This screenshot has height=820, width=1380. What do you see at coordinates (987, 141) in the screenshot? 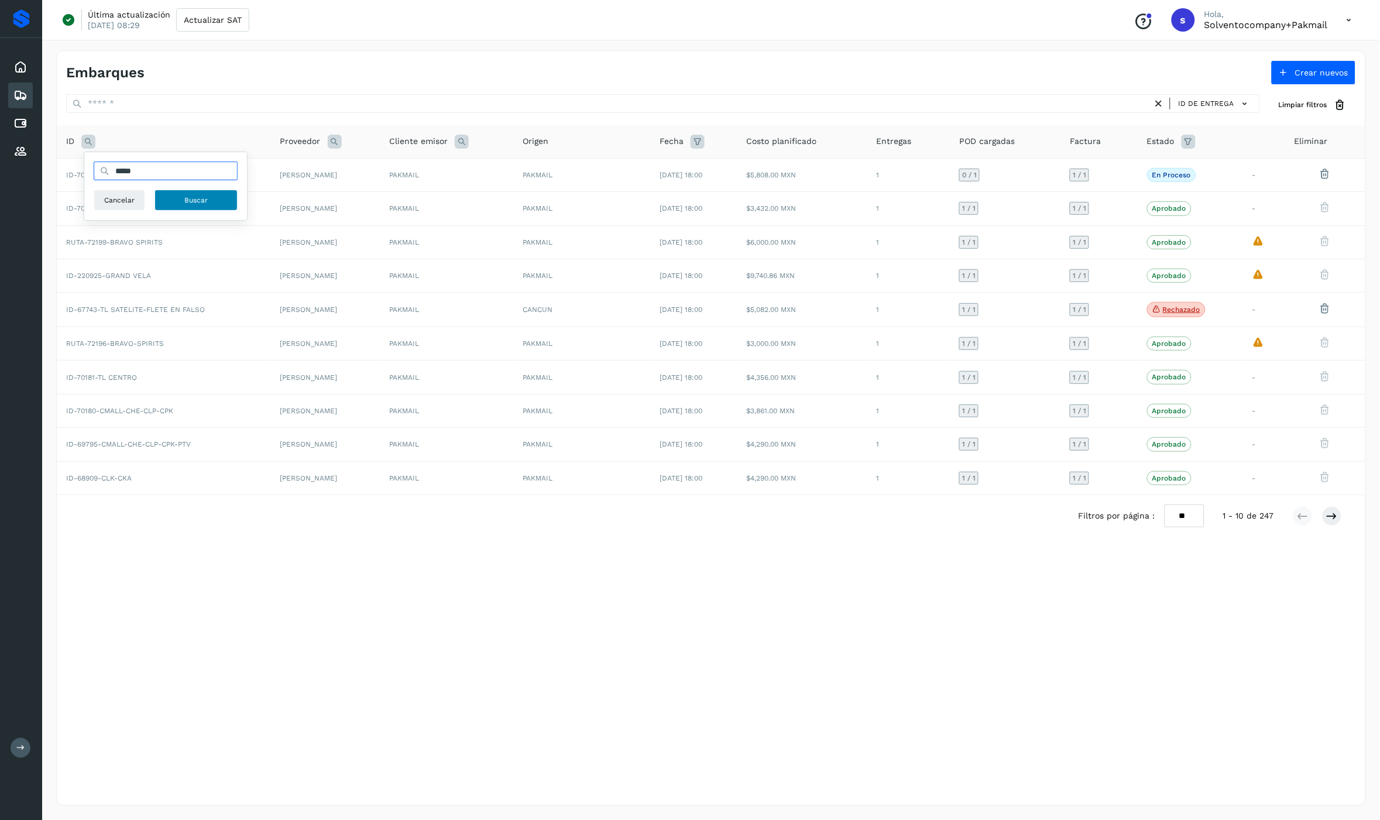
I see `span: POD cargadas` at bounding box center [987, 141].